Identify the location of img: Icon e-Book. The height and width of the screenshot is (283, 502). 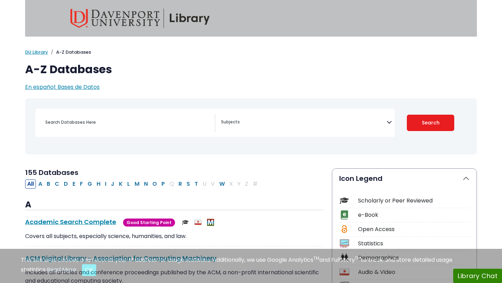
(344, 215).